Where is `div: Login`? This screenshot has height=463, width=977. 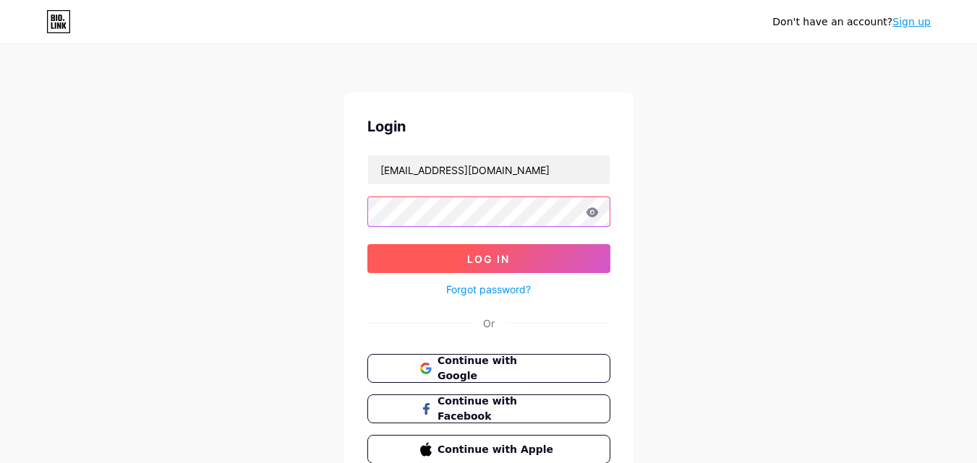 div: Login is located at coordinates (489, 127).